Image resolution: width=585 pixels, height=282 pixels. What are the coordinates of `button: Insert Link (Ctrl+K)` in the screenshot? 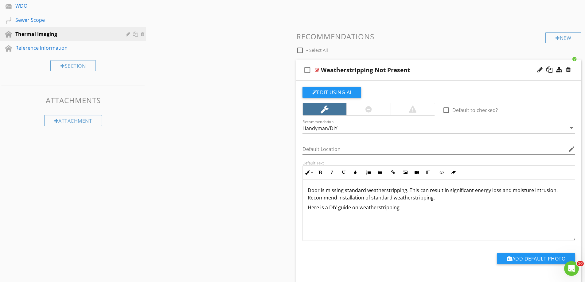 It's located at (394, 173).